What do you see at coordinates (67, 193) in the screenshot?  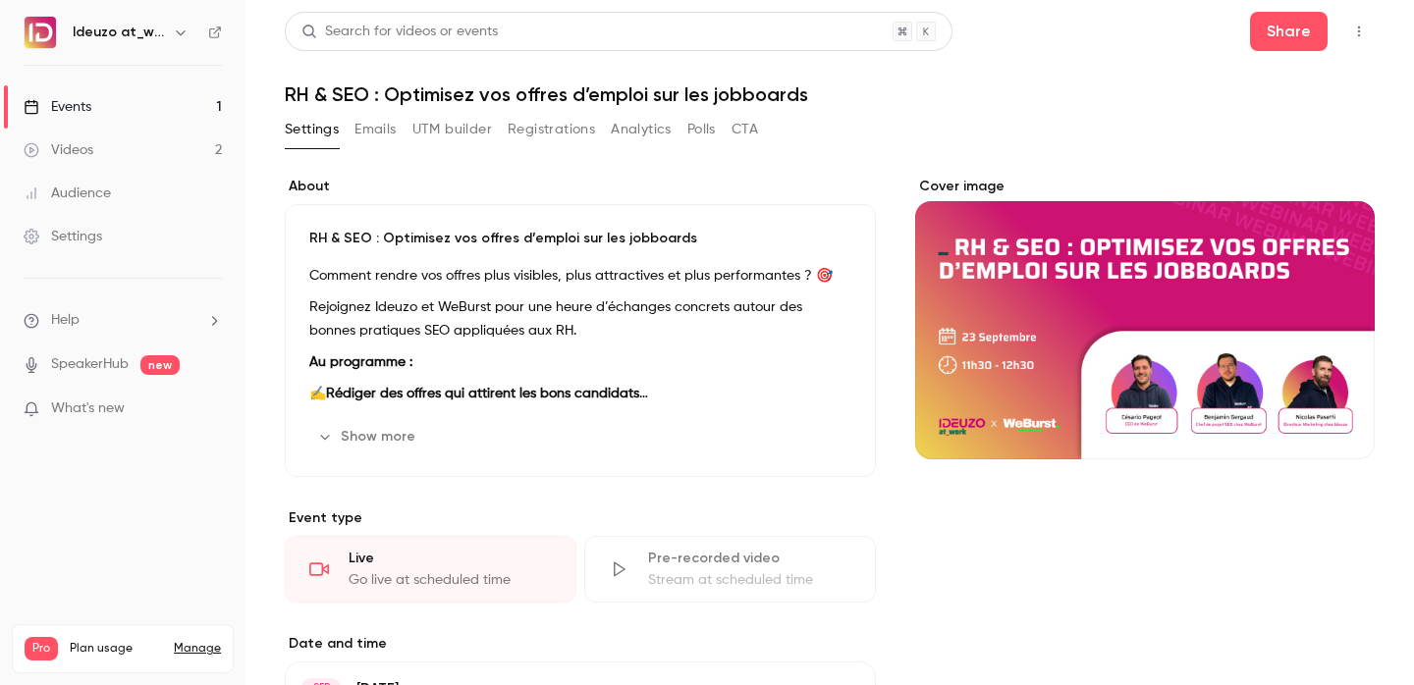 I see `div: Audience` at bounding box center [67, 193].